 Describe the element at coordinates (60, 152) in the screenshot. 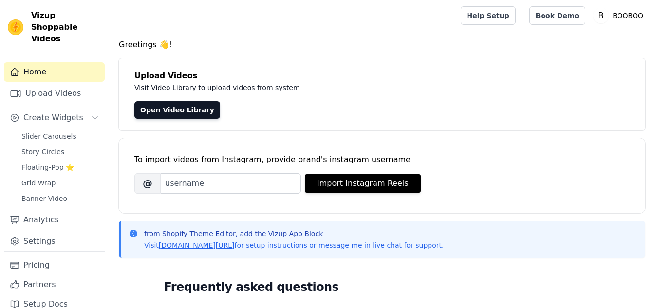

I see `a: Story Circles` at that location.